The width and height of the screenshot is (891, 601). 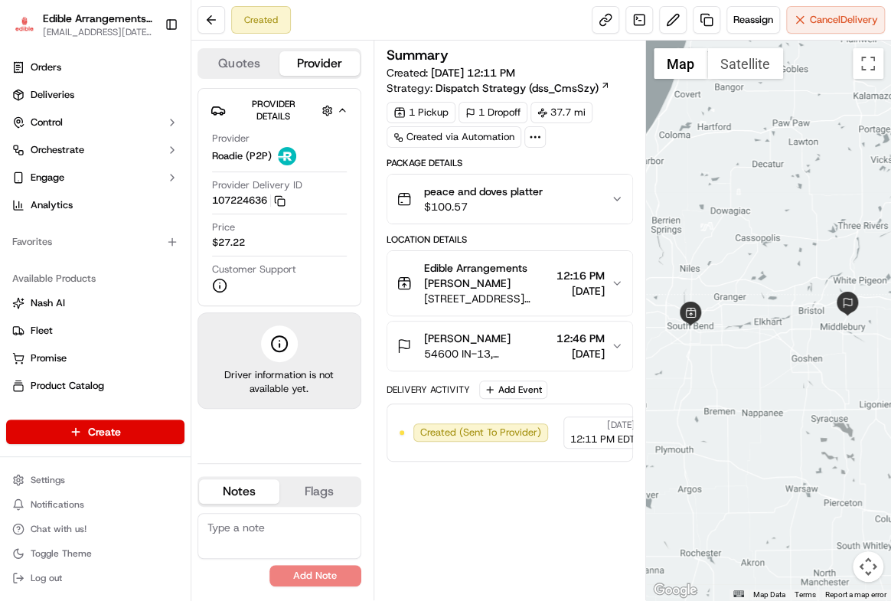 I want to click on span: Toggle Theme, so click(x=61, y=553).